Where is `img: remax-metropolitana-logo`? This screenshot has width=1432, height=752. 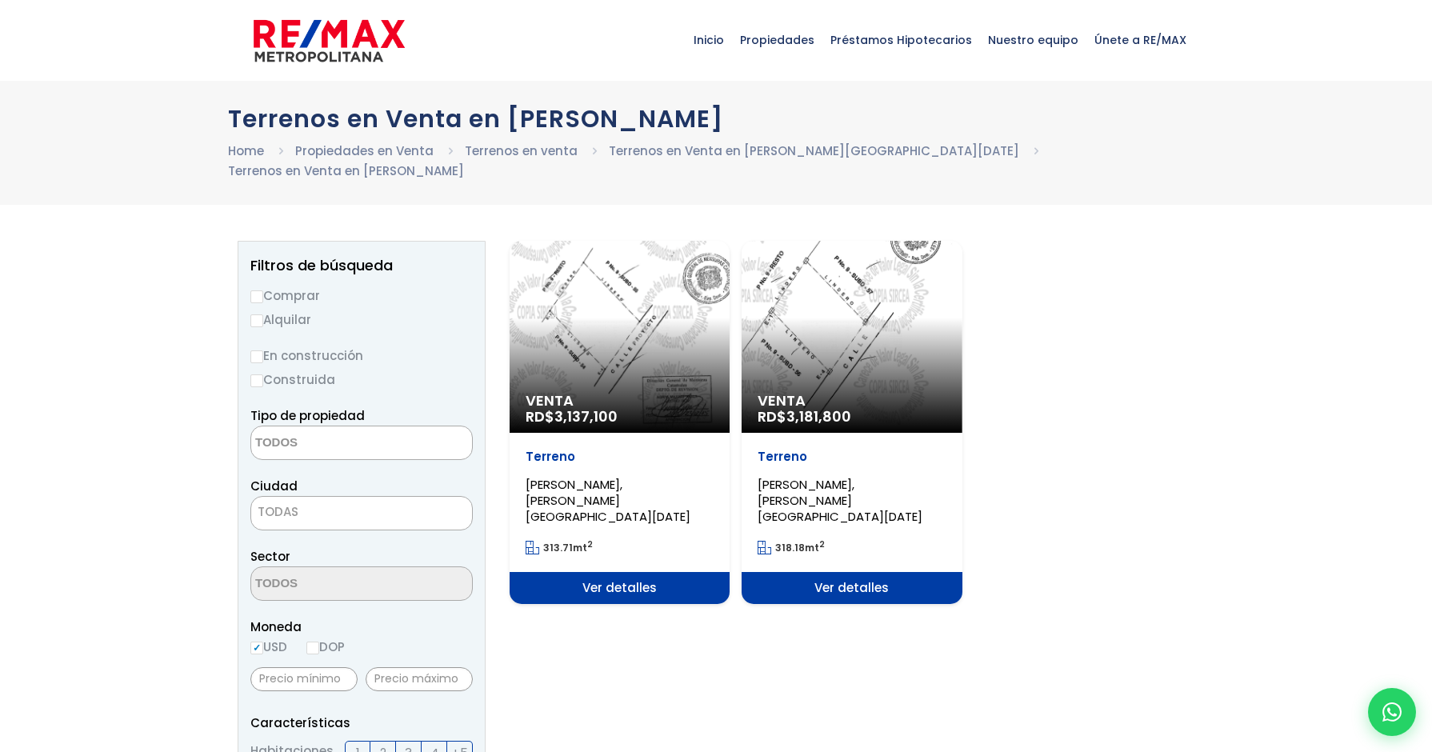
img: remax-metropolitana-logo is located at coordinates (329, 41).